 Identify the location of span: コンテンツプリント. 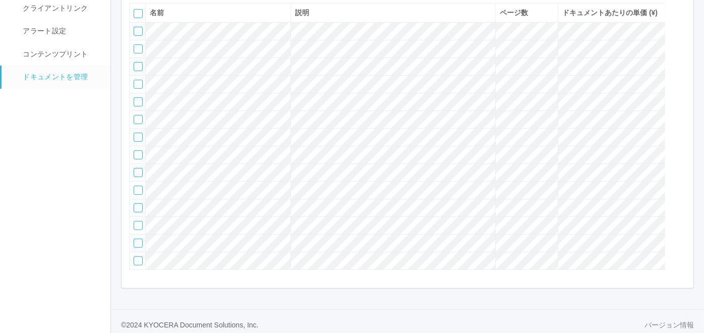
(54, 54).